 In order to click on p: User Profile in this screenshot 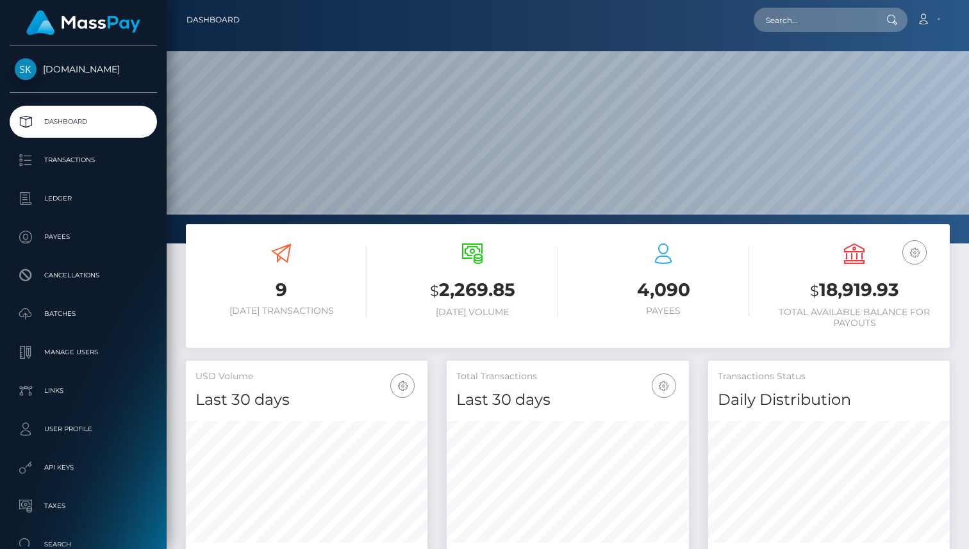, I will do `click(83, 429)`.